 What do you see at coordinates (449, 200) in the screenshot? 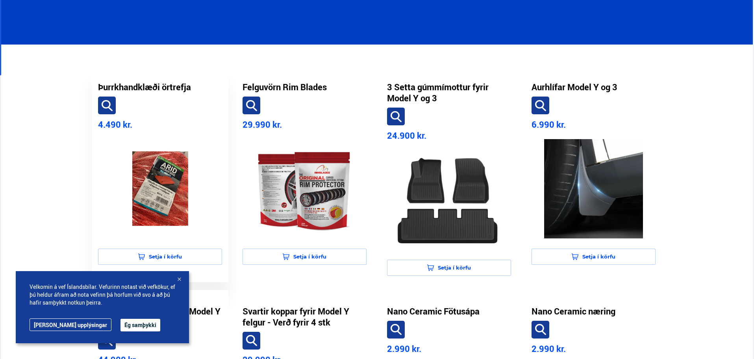
I see `a: product-image-2` at bounding box center [449, 200].